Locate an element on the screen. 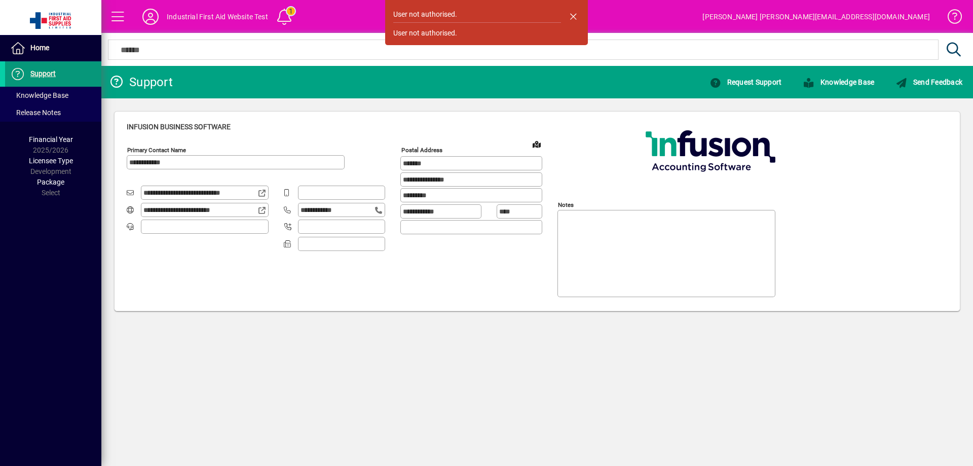 This screenshot has height=466, width=973. span: Financial Year is located at coordinates (51, 139).